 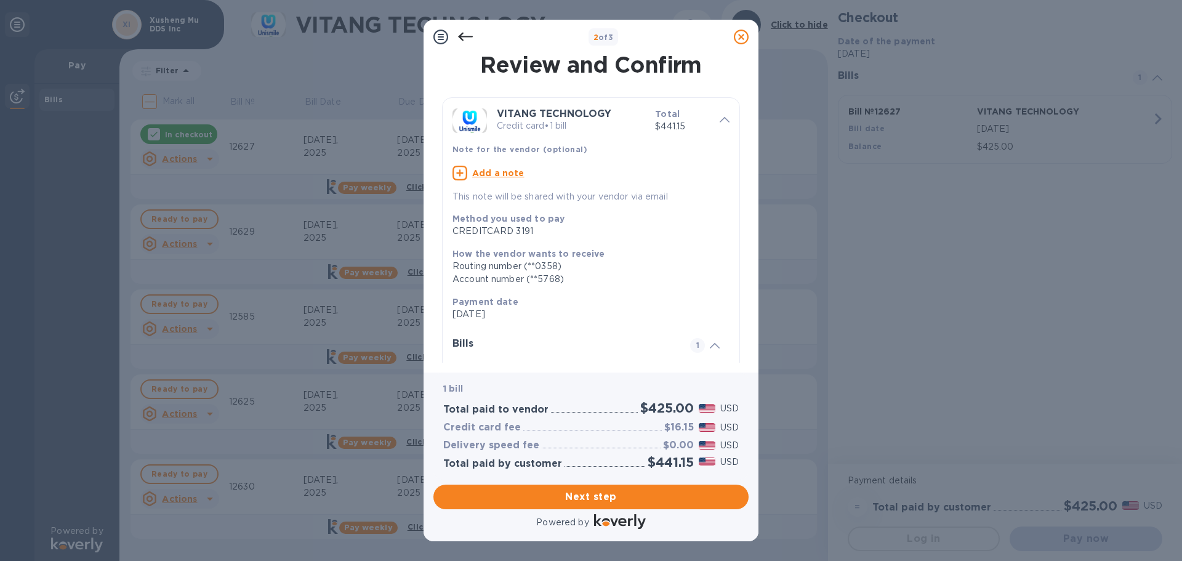 What do you see at coordinates (603, 37) in the screenshot?
I see `b: of 3` at bounding box center [603, 37].